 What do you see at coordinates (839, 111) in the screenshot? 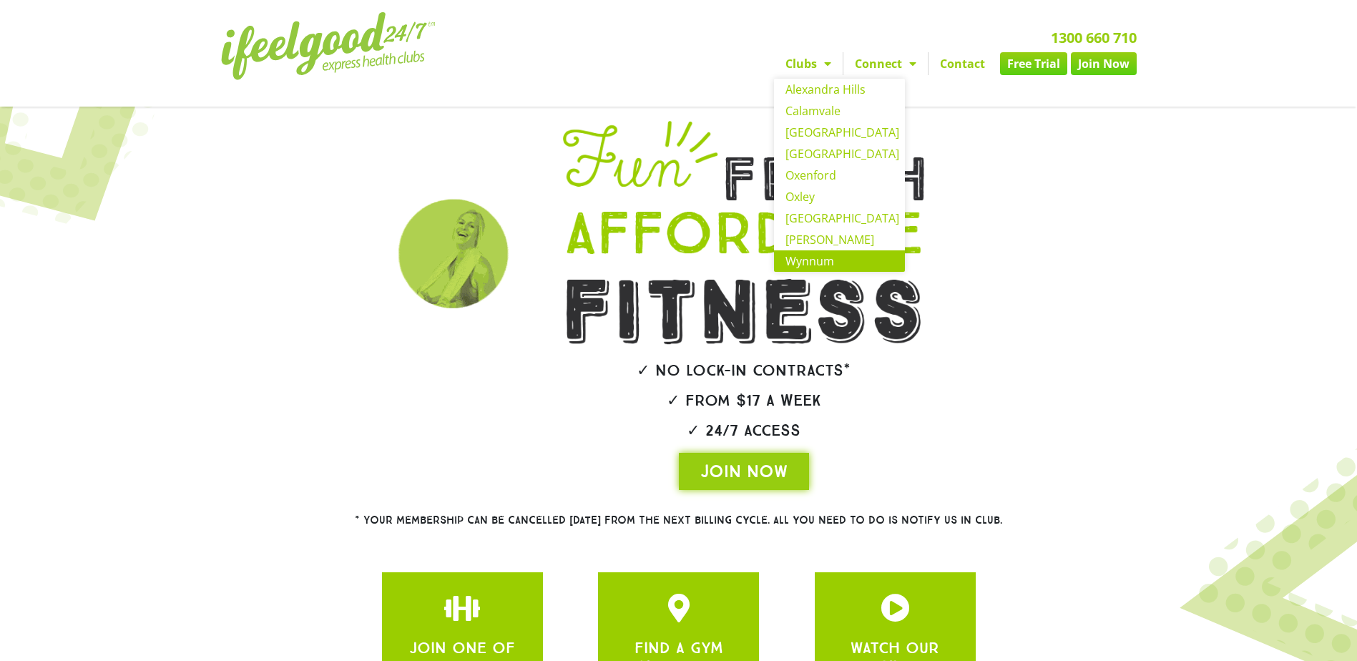
I see `a: Calamvale` at bounding box center [839, 111].